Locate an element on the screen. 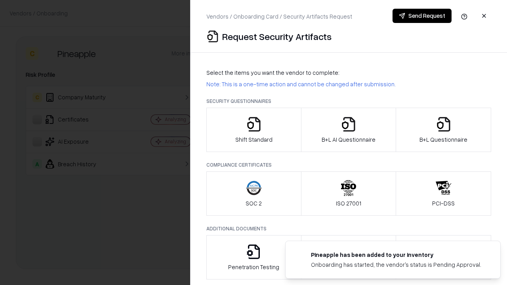 This screenshot has width=507, height=285. p: Compliance Certificates is located at coordinates (349, 165).